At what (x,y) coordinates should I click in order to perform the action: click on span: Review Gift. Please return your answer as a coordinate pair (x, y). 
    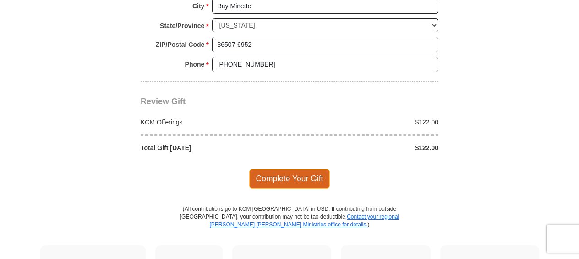
    Looking at the image, I should click on (163, 101).